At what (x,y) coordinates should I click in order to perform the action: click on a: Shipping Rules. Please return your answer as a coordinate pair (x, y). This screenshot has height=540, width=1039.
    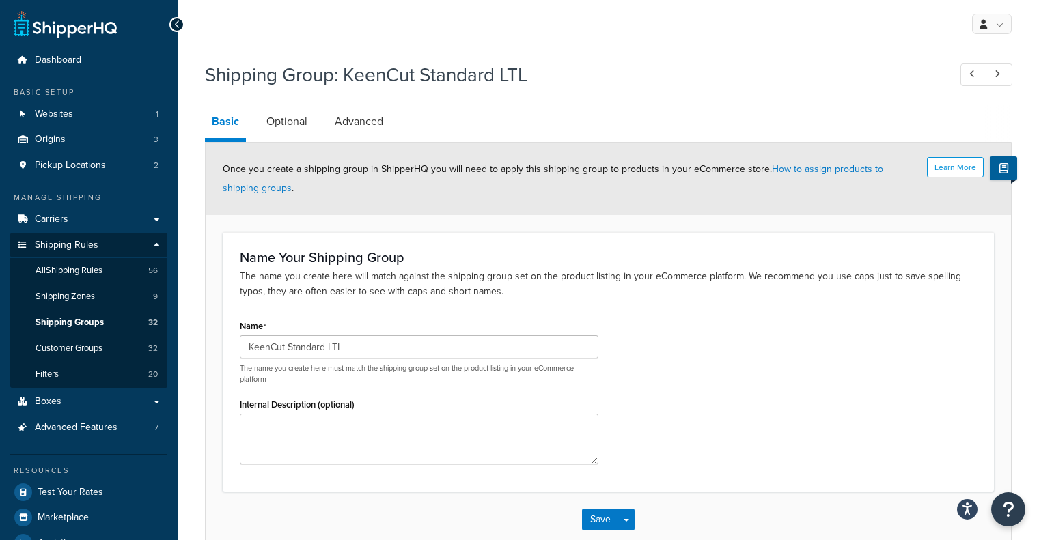
    Looking at the image, I should click on (89, 245).